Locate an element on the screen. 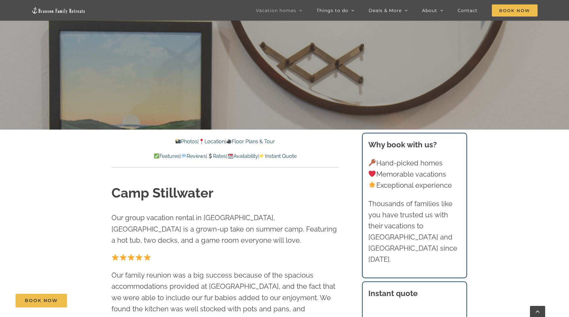 The image size is (569, 317). span: Things to do is located at coordinates (333, 10).